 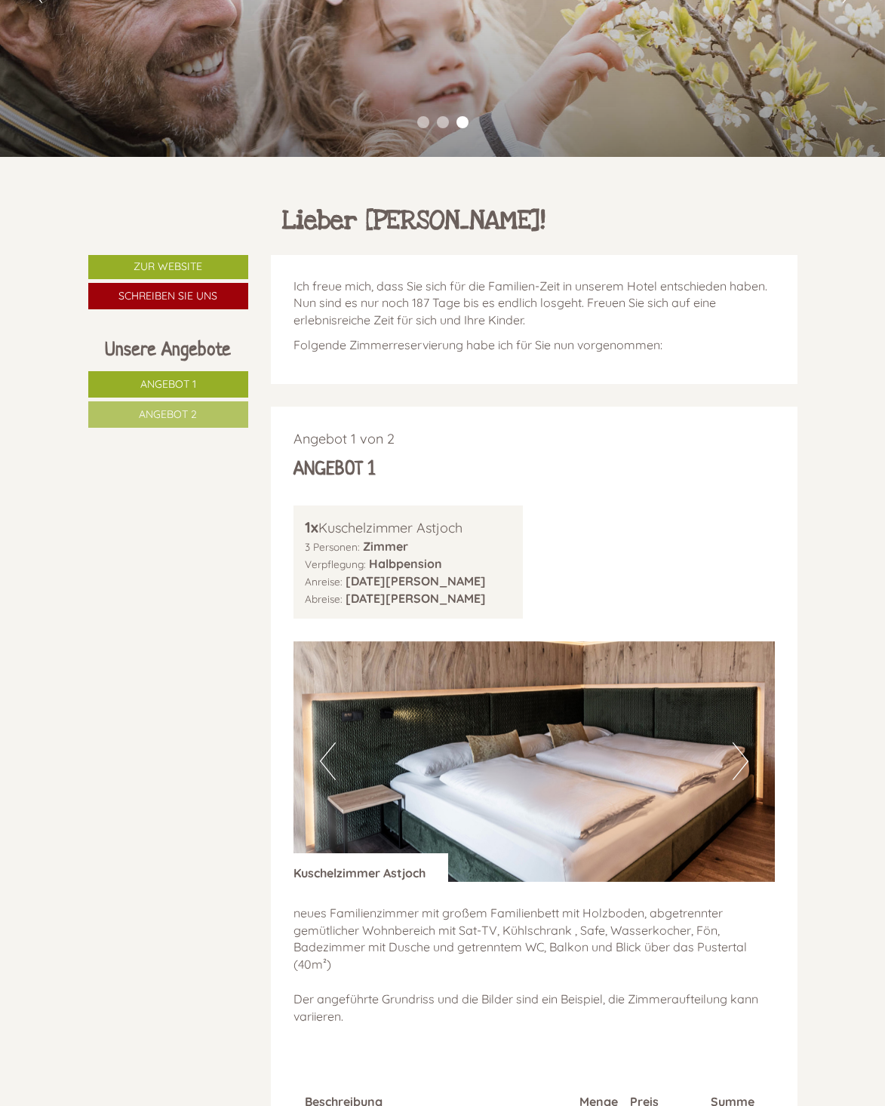 What do you see at coordinates (324, 581) in the screenshot?
I see `small: Anreise:` at bounding box center [324, 581].